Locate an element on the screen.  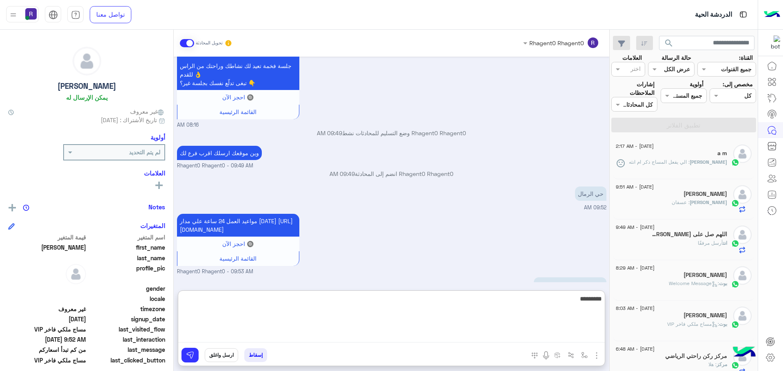
span: last_interaction is located at coordinates (126, 340).